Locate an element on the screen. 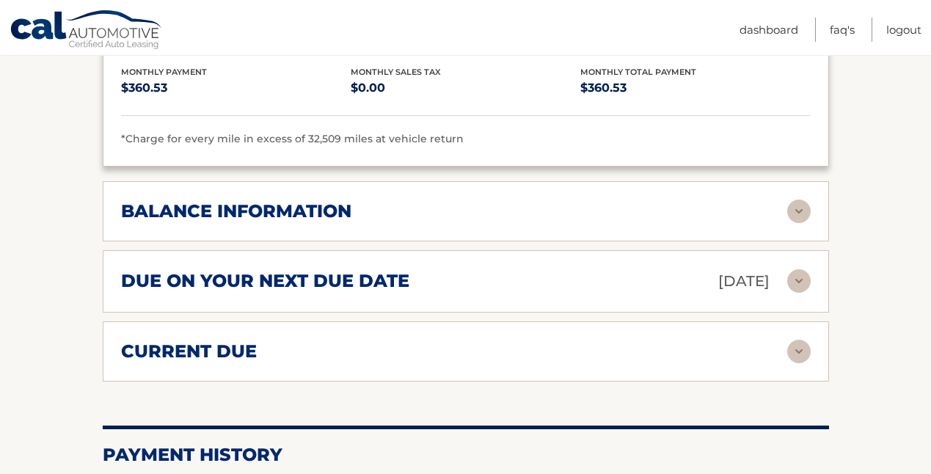 The height and width of the screenshot is (474, 931). h2: balance information is located at coordinates (236, 211).